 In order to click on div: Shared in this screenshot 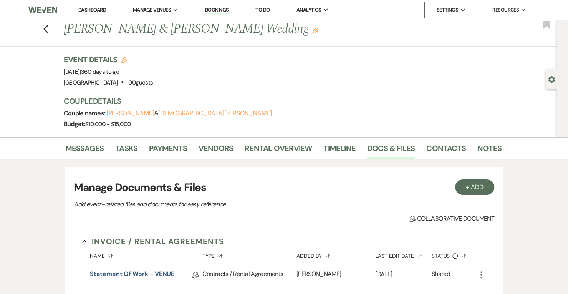, I will do `click(441, 275)`.